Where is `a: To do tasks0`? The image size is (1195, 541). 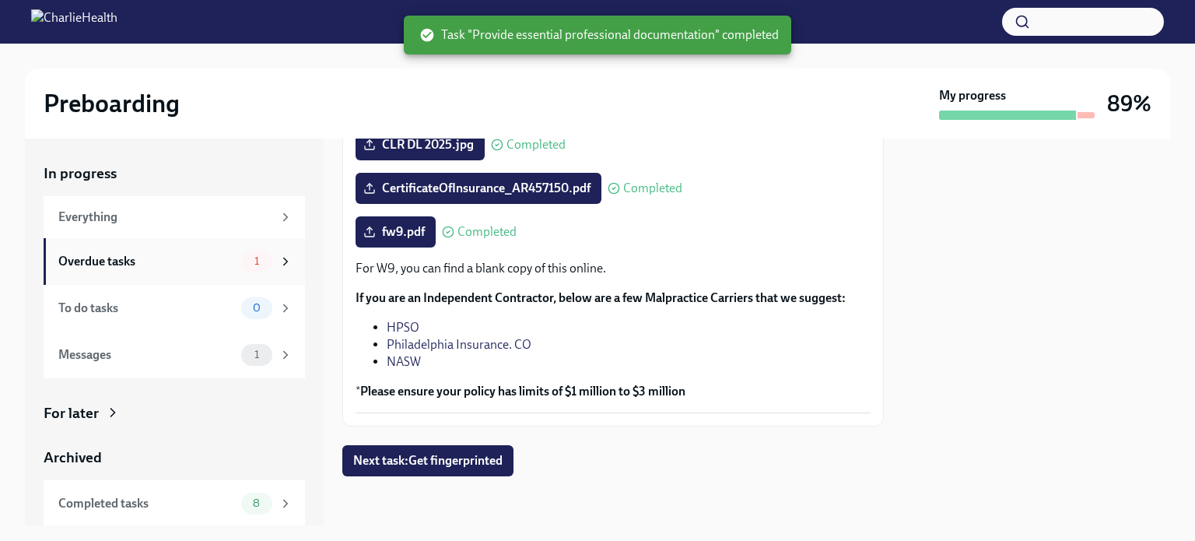 a: To do tasks0 is located at coordinates (174, 308).